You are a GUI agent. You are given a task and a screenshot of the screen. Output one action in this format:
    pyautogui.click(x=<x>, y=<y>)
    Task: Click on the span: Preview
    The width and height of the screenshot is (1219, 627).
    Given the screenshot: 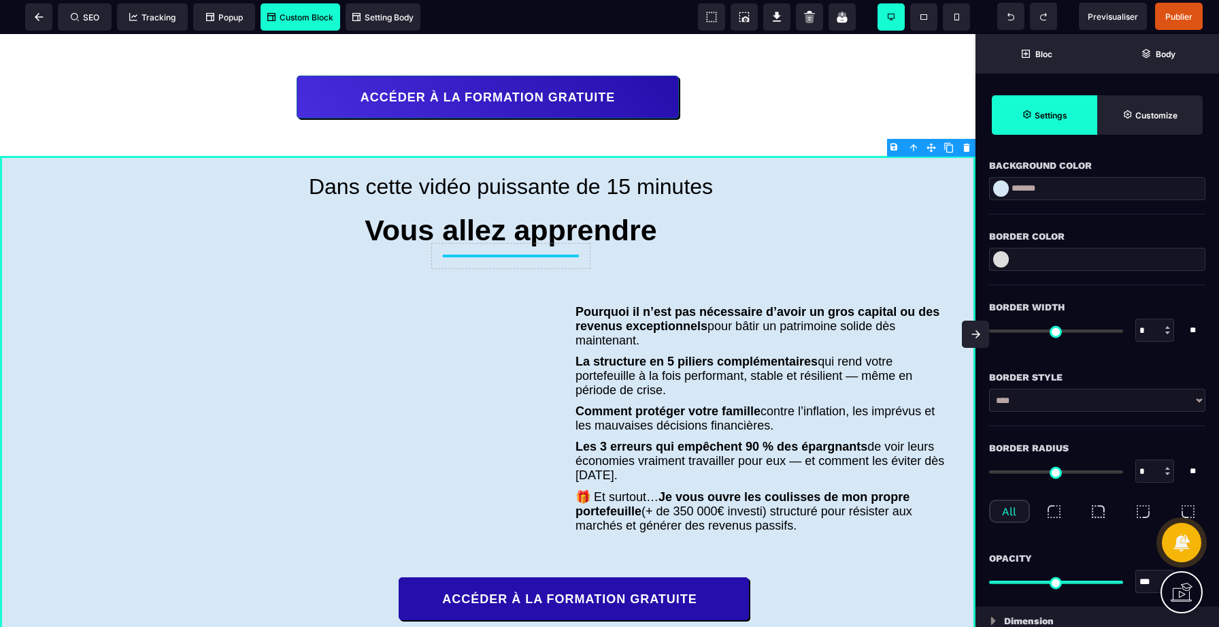 What is the action you would take?
    pyautogui.click(x=1113, y=16)
    